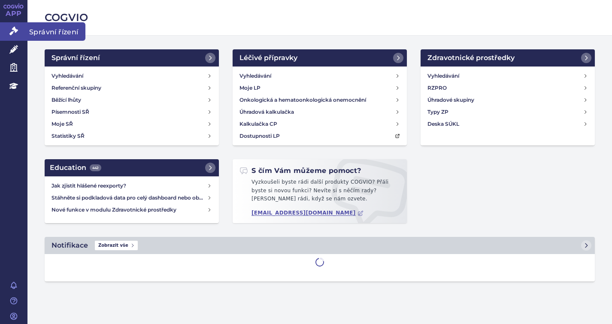 Image resolution: width=612 pixels, height=324 pixels. What do you see at coordinates (258, 124) in the screenshot?
I see `h4: Kalkulačka CP` at bounding box center [258, 124].